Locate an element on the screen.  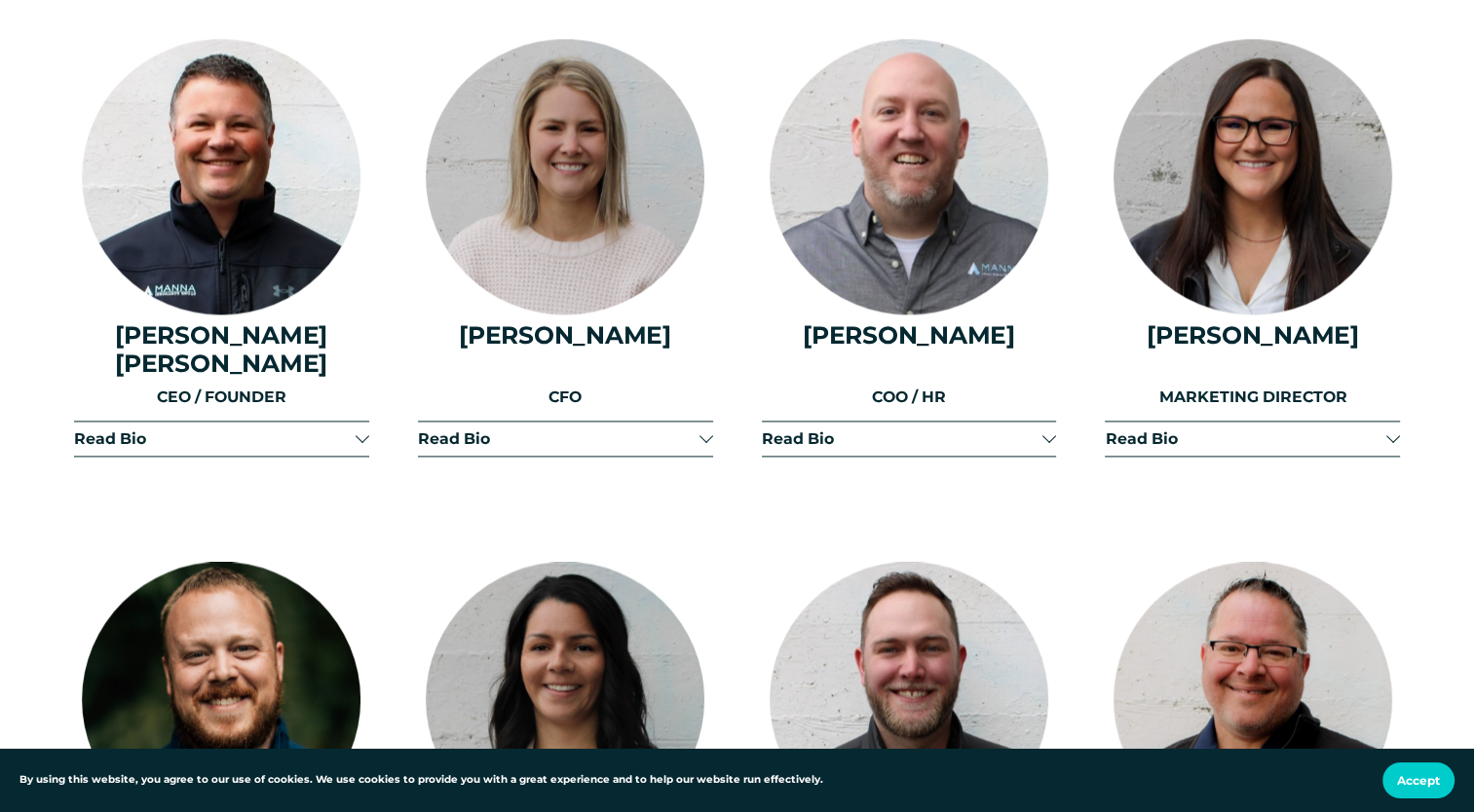
p: CFO is located at coordinates (565, 397).